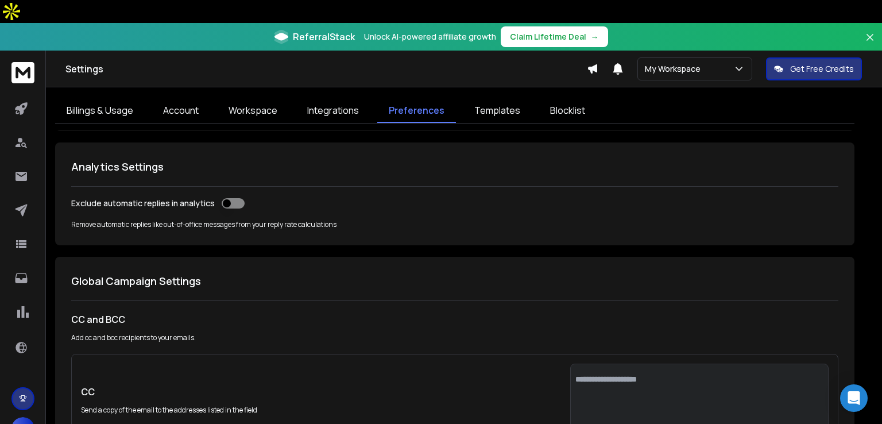 The image size is (882, 424). I want to click on p: Send a copy of the email to the addresses listed in the field, so click(314, 410).